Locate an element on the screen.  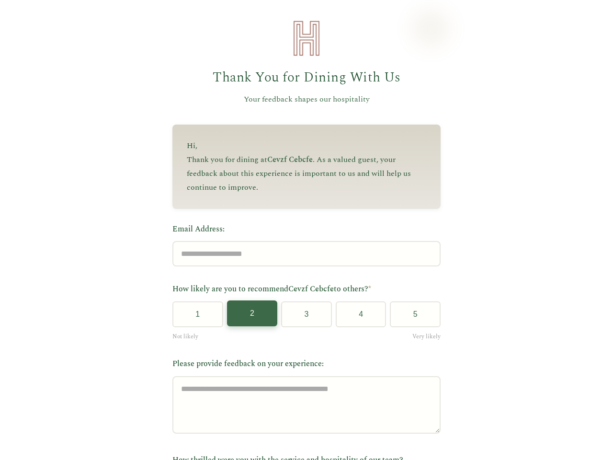
span: Very likely is located at coordinates (426, 336).